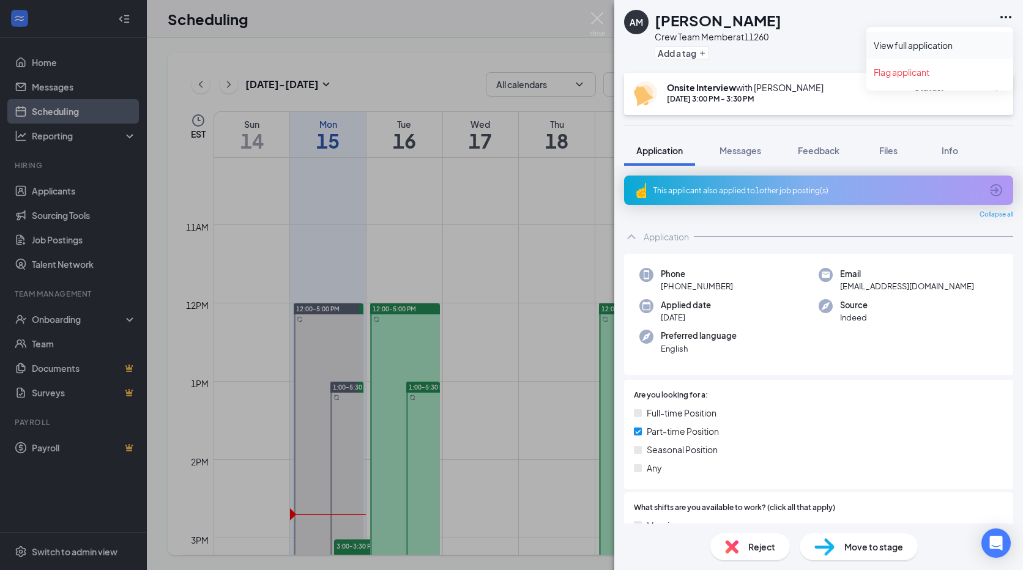 Image resolution: width=1023 pixels, height=570 pixels. I want to click on span: Info, so click(949, 150).